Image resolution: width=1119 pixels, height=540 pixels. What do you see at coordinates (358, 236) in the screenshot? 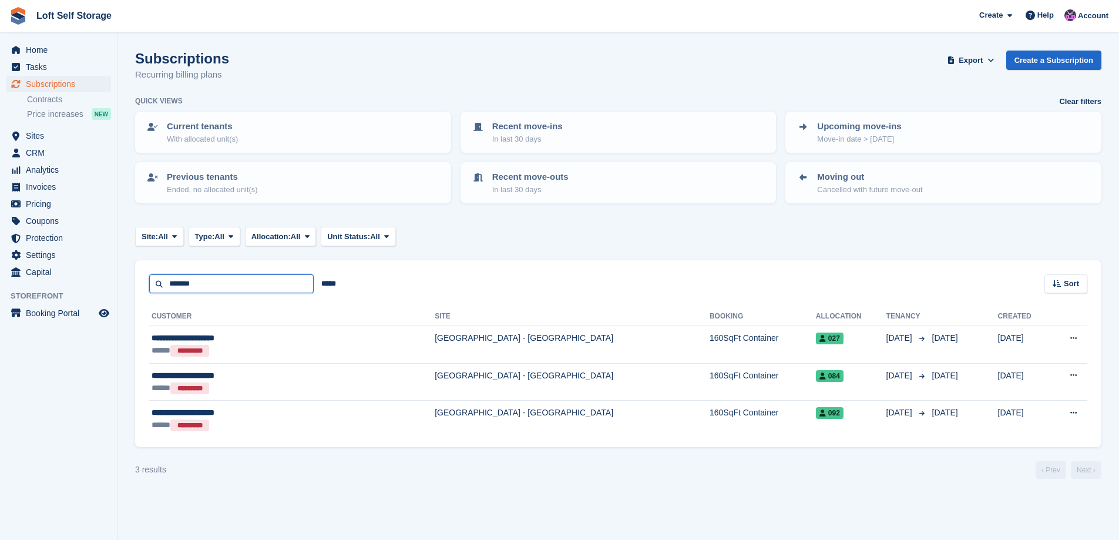
I see `button: Unit Status: All` at bounding box center [358, 236].